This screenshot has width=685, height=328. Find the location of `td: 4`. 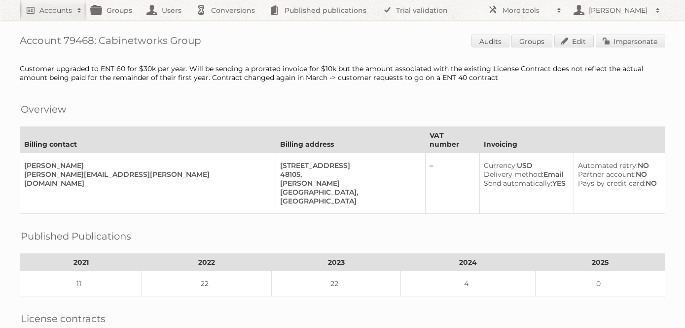

td: 4 is located at coordinates (468, 283).